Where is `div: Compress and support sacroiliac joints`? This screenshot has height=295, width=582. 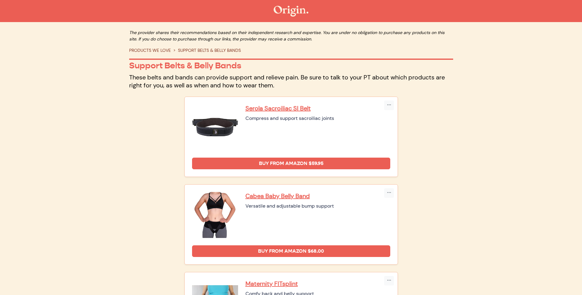
div: Compress and support sacroiliac joints is located at coordinates (318, 118).